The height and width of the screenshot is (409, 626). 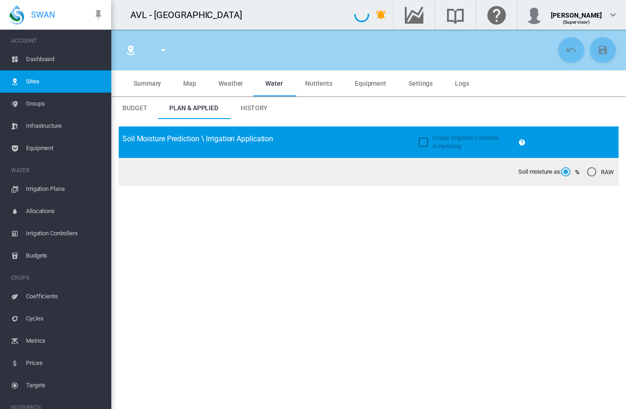 I want to click on span: Irrigation Plans, so click(x=65, y=189).